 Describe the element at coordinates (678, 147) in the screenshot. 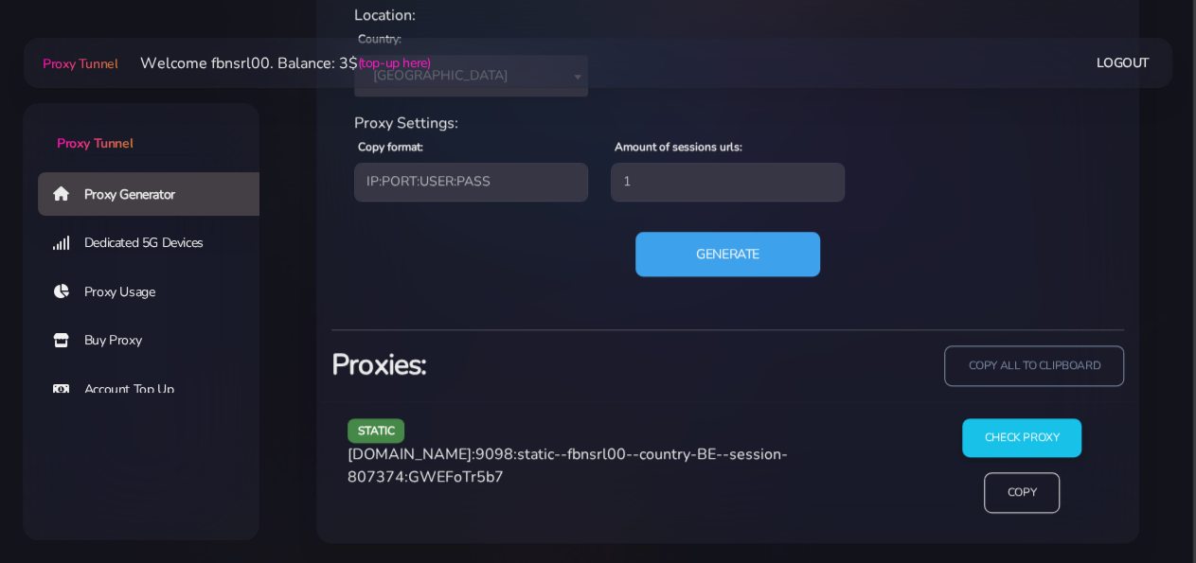

I see `label: Amount of sessions urls:` at that location.